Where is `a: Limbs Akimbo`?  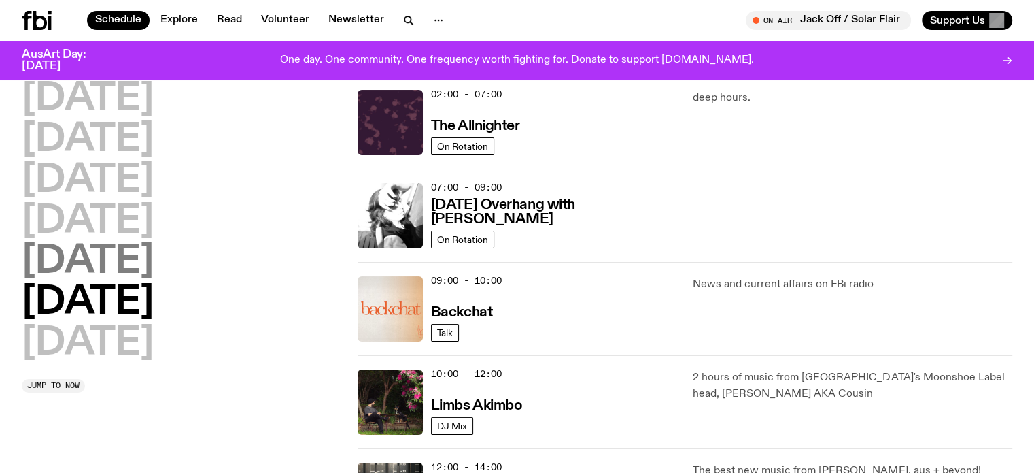
a: Limbs Akimbo is located at coordinates (477, 404).